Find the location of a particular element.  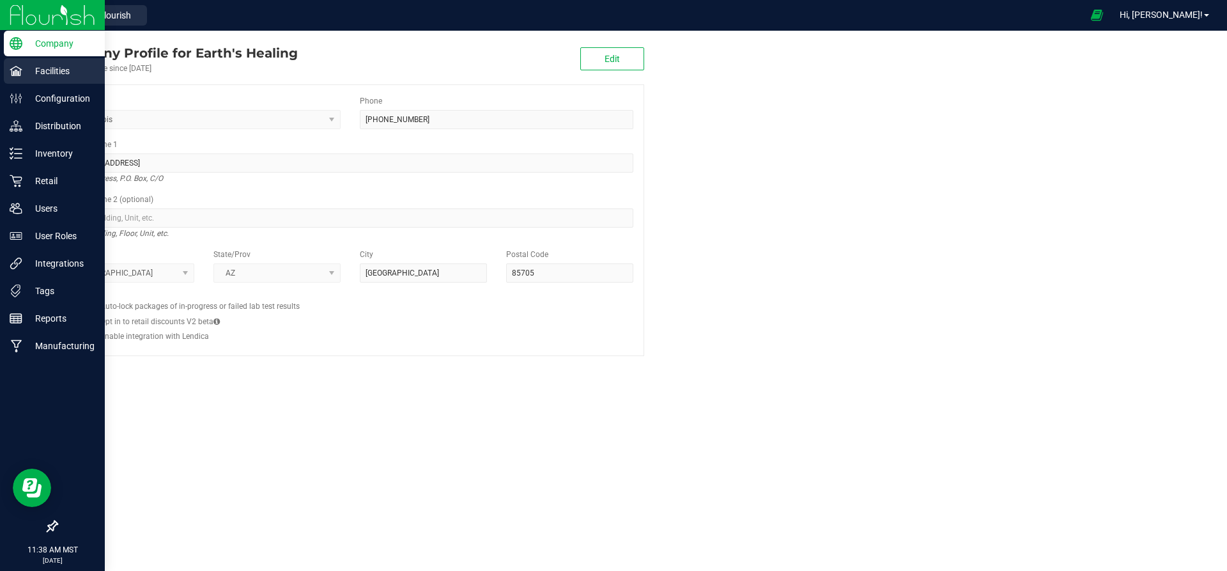

inline-svg: Facilities is located at coordinates (16, 71).